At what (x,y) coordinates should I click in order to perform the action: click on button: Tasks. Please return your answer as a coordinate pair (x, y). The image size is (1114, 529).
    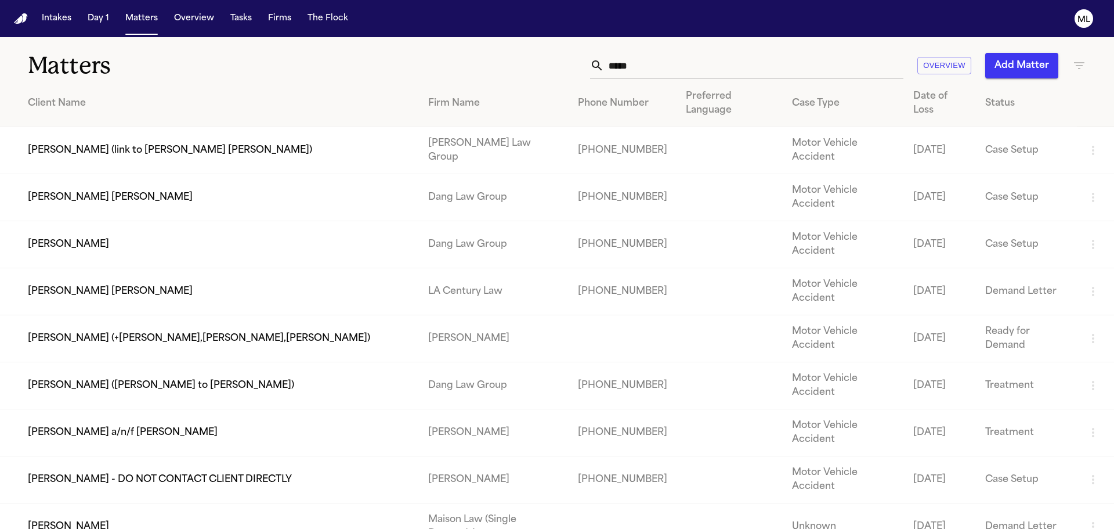
    Looking at the image, I should click on (241, 19).